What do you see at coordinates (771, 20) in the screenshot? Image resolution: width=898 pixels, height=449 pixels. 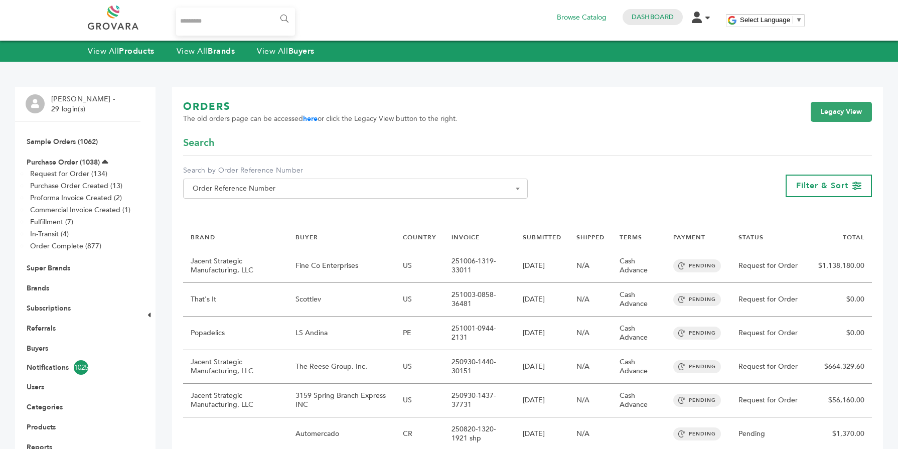 I see `a: Select Language​` at bounding box center [771, 20].